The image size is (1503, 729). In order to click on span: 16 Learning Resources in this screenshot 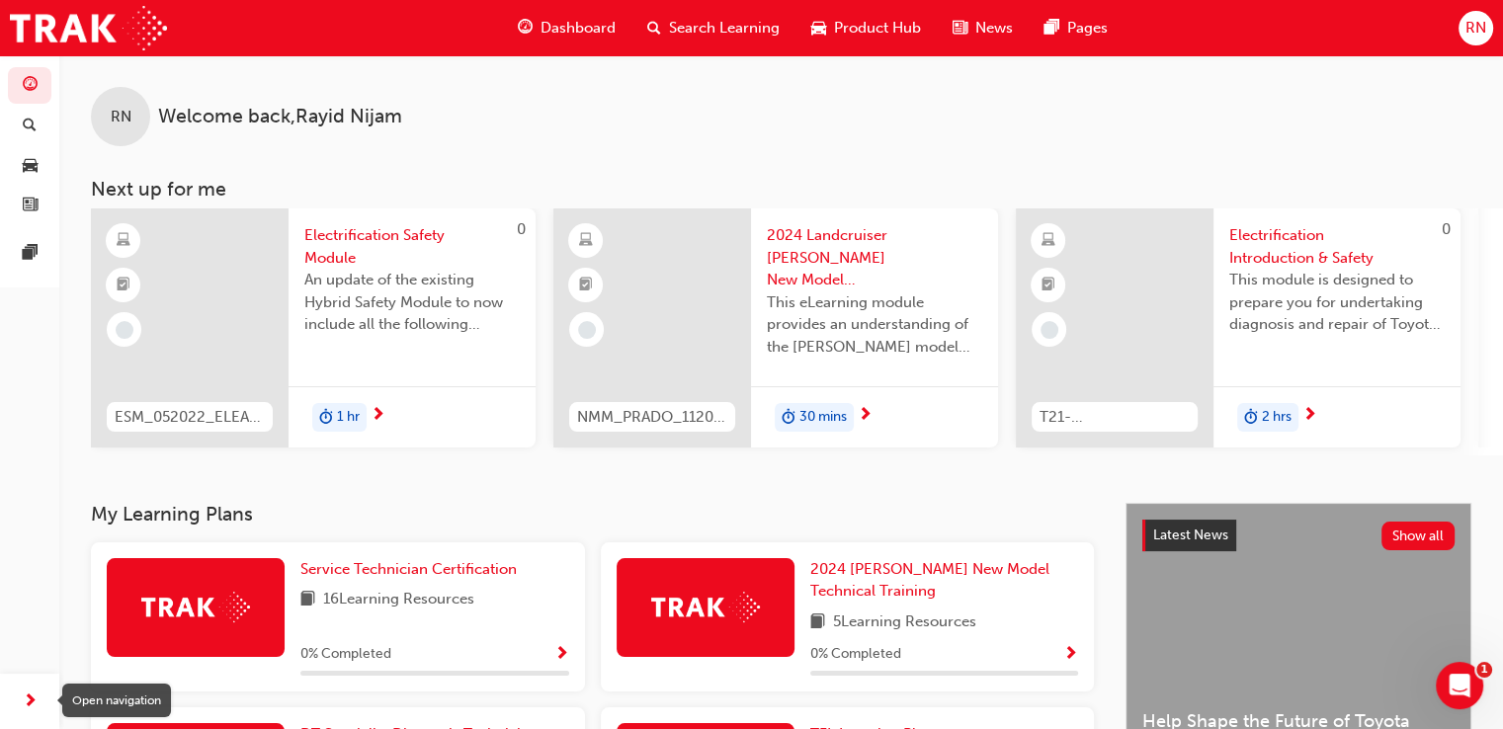, I will do `click(398, 600)`.